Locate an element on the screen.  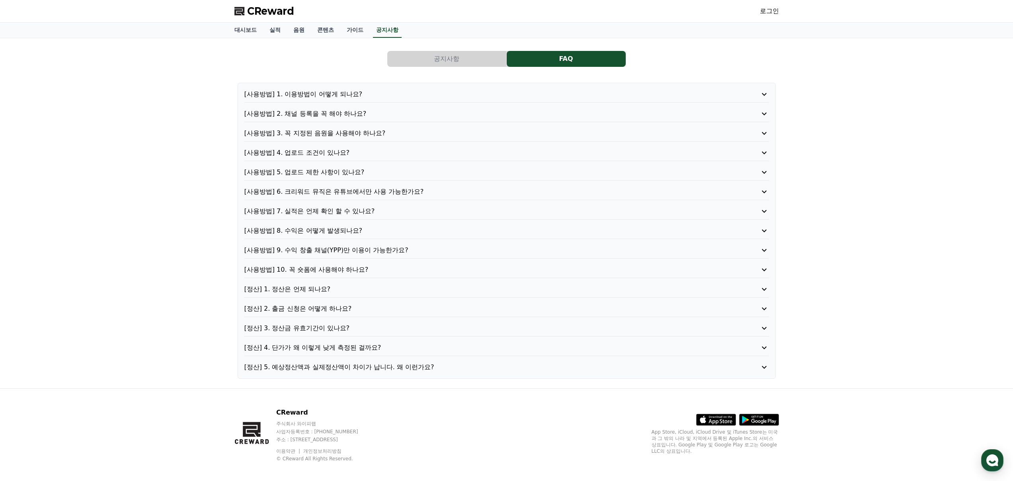
p: App Store, iCloud, iCloud Drive 및 iTunes Store는 미국과 그 밖의 나라 및 지역에서 등록된 Apple Inc.의 서비스 상표입니다. Goo... is located at coordinates (716, 442).